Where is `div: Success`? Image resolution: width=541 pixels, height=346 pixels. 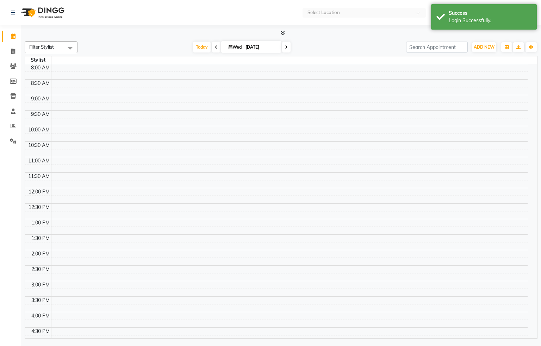 div: Success is located at coordinates (490, 13).